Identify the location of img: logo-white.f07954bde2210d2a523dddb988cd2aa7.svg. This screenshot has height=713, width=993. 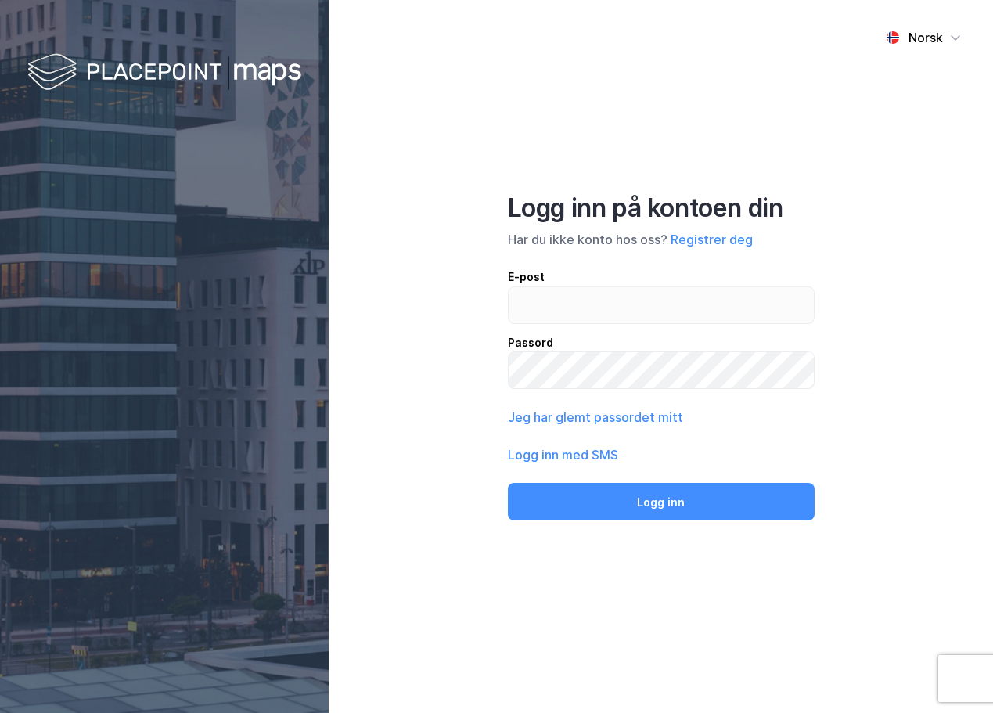
(164, 73).